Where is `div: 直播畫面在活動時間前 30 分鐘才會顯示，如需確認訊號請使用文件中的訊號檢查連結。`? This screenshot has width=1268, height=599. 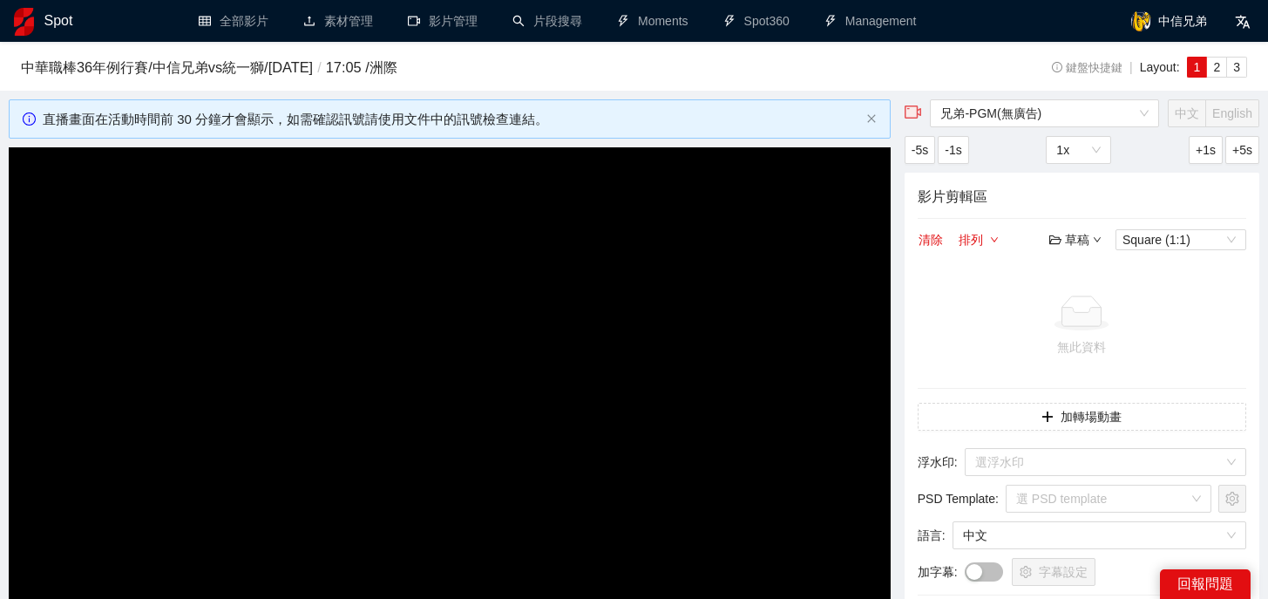 div: 直播畫面在活動時間前 30 分鐘才會顯示，如需確認訊號請使用文件中的訊號檢查連結。 is located at coordinates (451, 119).